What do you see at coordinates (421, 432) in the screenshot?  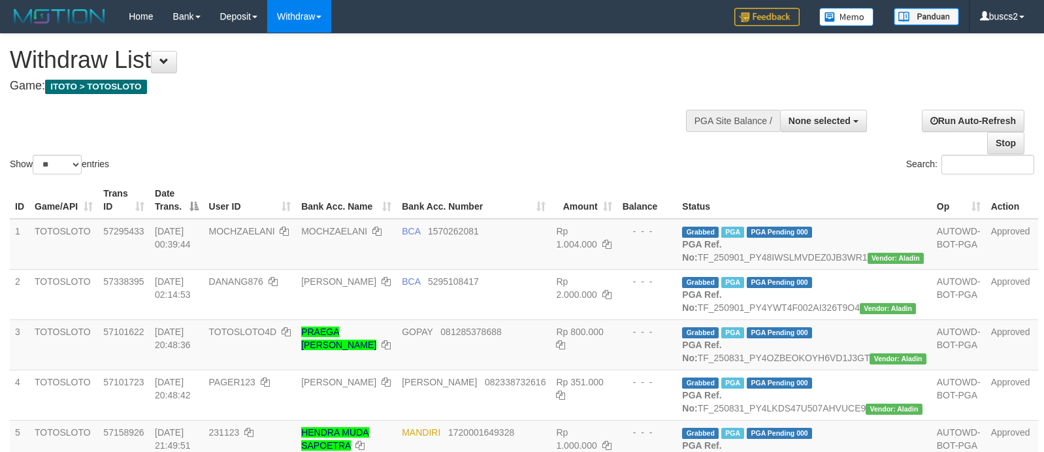 I see `span: MANDIRI` at bounding box center [421, 432].